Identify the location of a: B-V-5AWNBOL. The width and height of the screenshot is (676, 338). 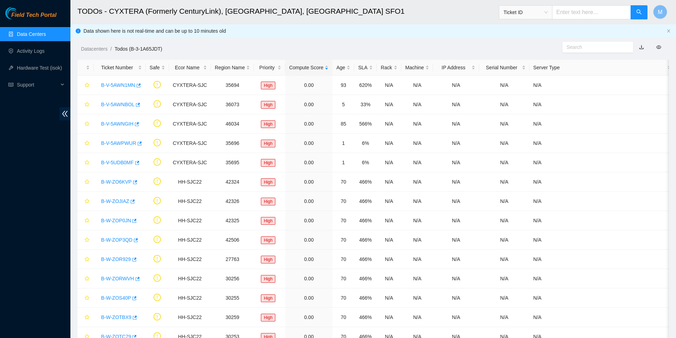
(118, 105).